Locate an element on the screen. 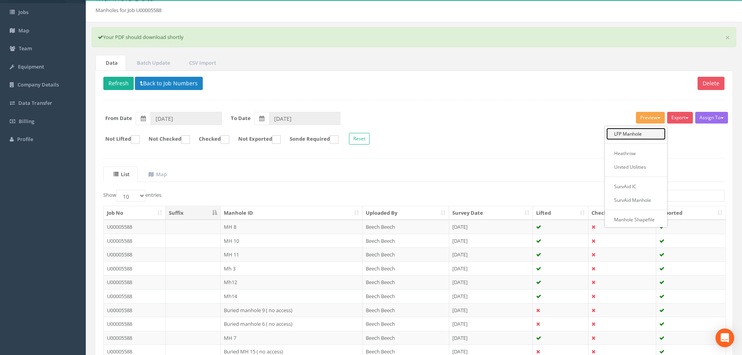 The width and height of the screenshot is (742, 355). uib-tab-heading: List is located at coordinates (121, 174).